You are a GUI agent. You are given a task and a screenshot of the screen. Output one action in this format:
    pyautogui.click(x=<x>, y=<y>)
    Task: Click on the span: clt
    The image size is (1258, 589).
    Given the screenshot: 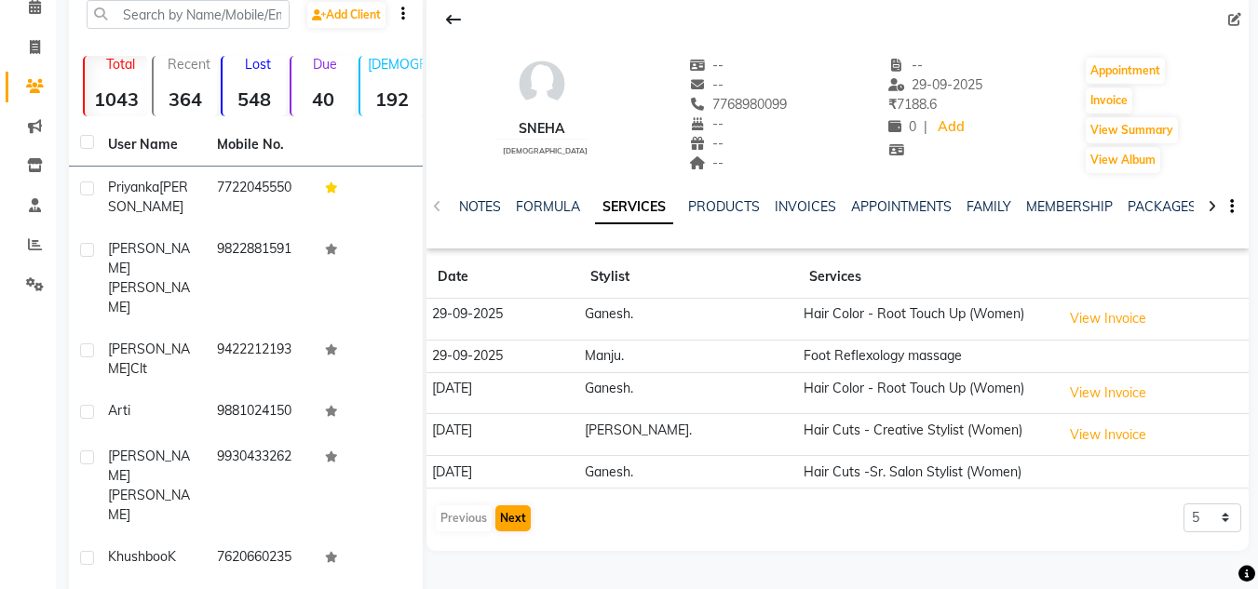 What is the action you would take?
    pyautogui.click(x=139, y=369)
    